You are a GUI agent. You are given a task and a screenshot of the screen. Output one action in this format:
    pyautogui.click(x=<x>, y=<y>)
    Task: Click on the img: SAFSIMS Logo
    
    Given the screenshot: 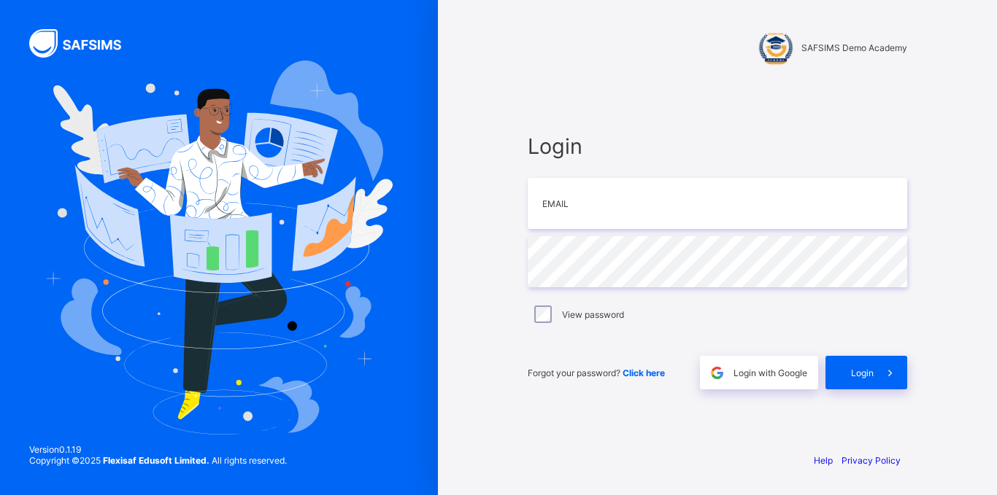 What is the action you would take?
    pyautogui.click(x=84, y=43)
    